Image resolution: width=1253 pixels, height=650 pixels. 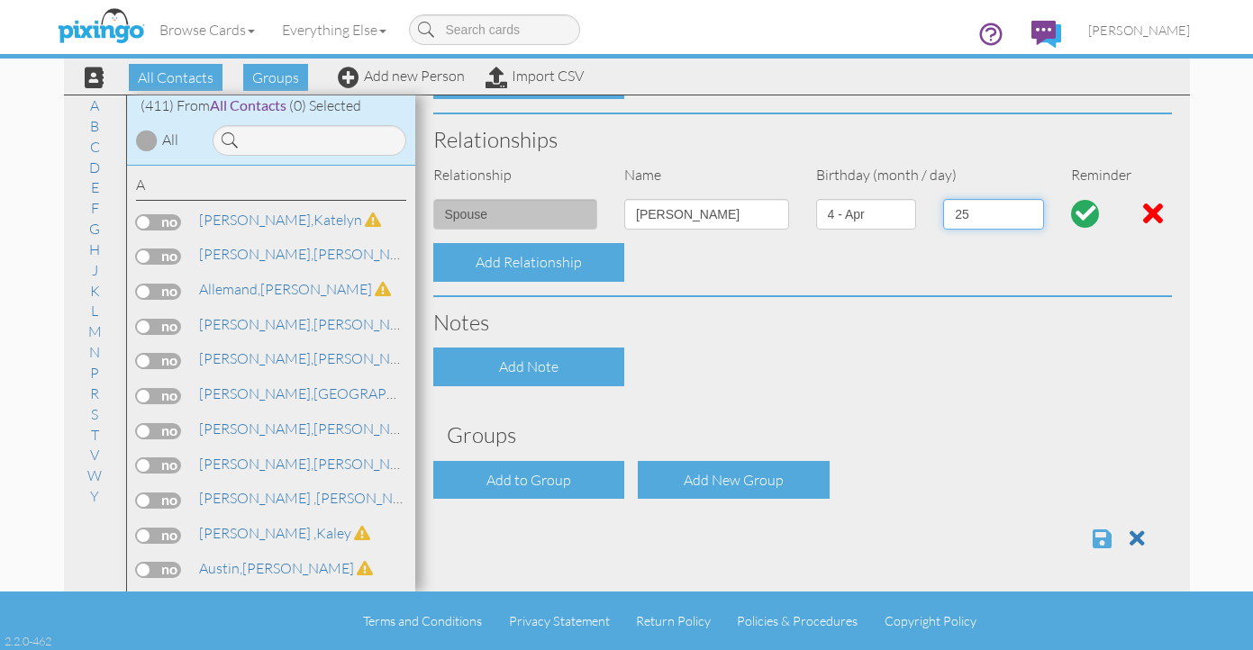 I want to click on a: Browse Cards, so click(x=207, y=30).